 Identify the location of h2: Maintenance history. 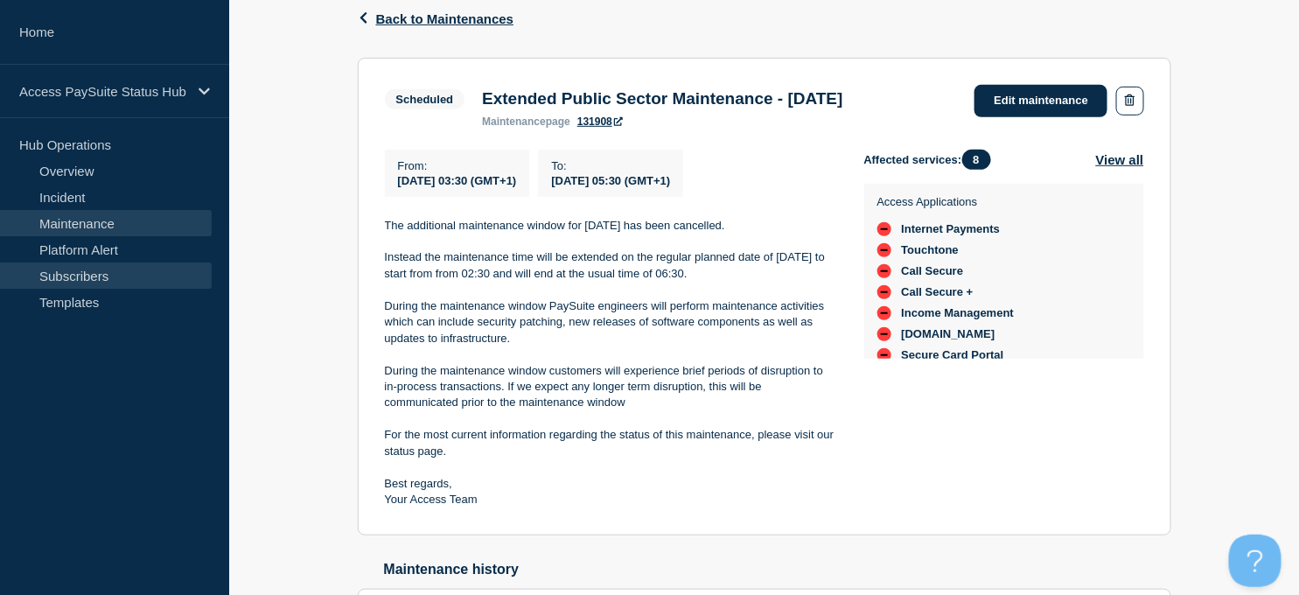
(777, 569).